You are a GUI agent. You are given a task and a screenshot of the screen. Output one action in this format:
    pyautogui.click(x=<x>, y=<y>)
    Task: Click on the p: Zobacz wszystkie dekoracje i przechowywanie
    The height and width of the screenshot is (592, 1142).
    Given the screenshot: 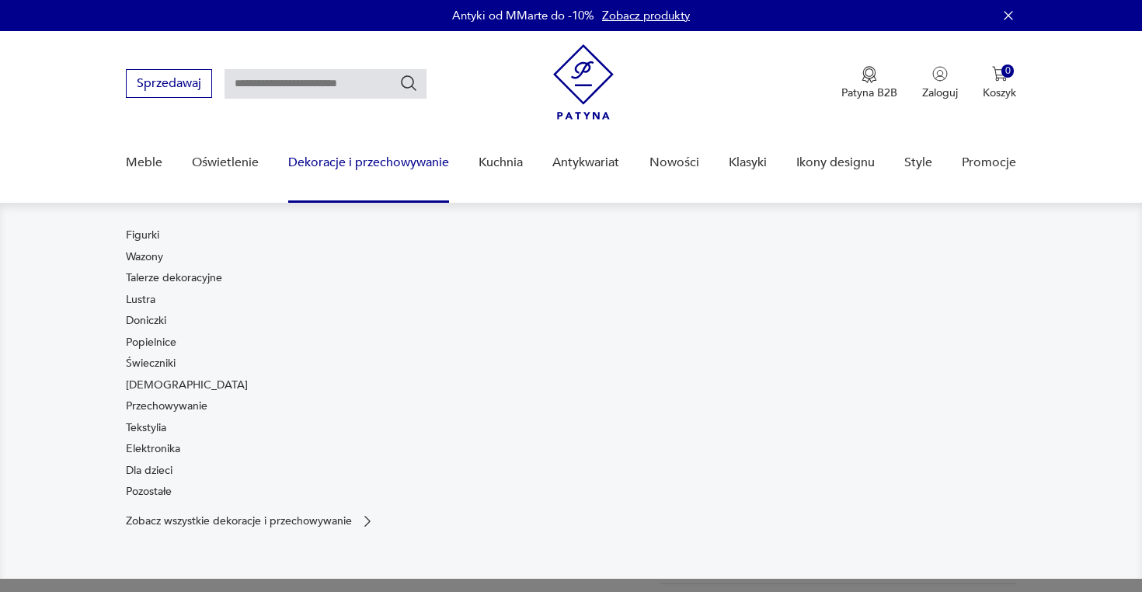 What is the action you would take?
    pyautogui.click(x=238, y=520)
    